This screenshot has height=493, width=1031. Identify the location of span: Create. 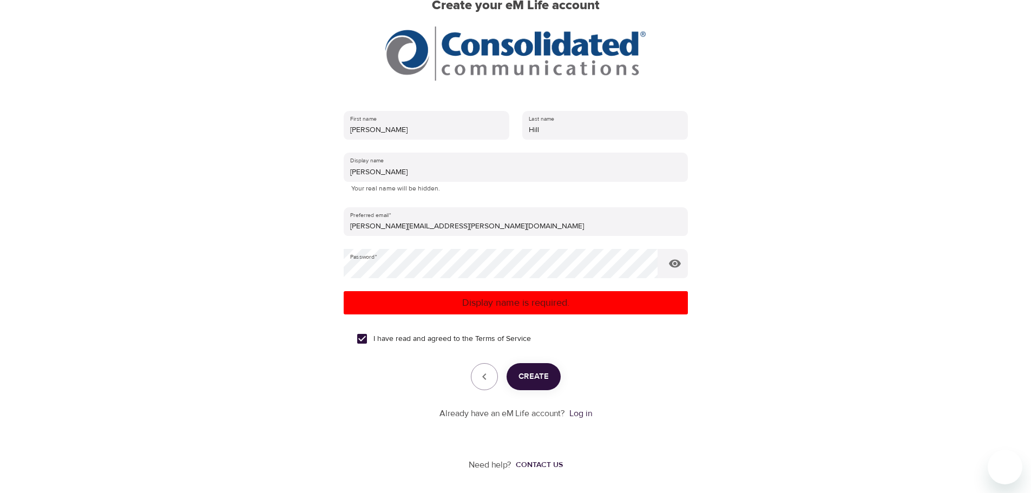
(534, 377).